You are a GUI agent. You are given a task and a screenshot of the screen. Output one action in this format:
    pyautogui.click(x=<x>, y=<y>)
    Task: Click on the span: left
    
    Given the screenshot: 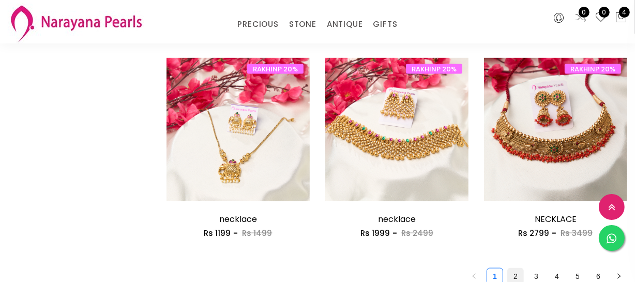 What is the action you would take?
    pyautogui.click(x=474, y=276)
    